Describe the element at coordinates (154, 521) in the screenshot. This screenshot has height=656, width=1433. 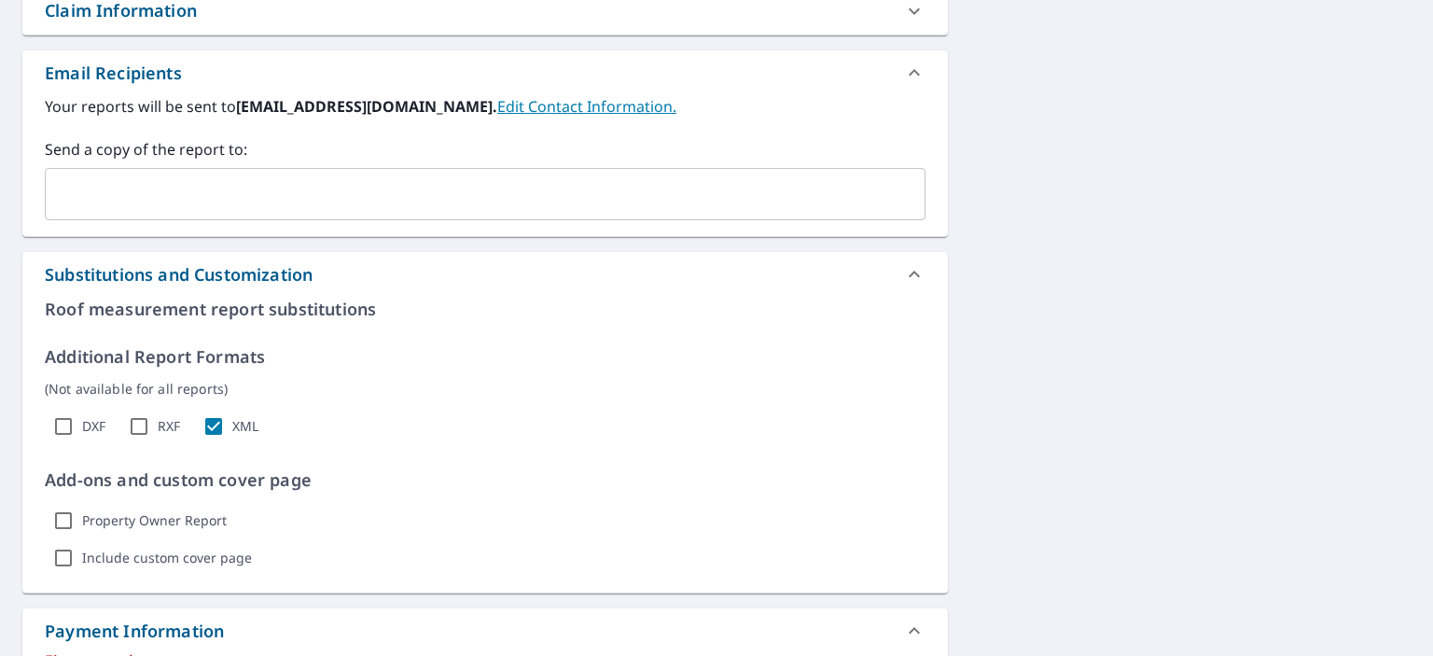
I see `label: Property Owner Report` at that location.